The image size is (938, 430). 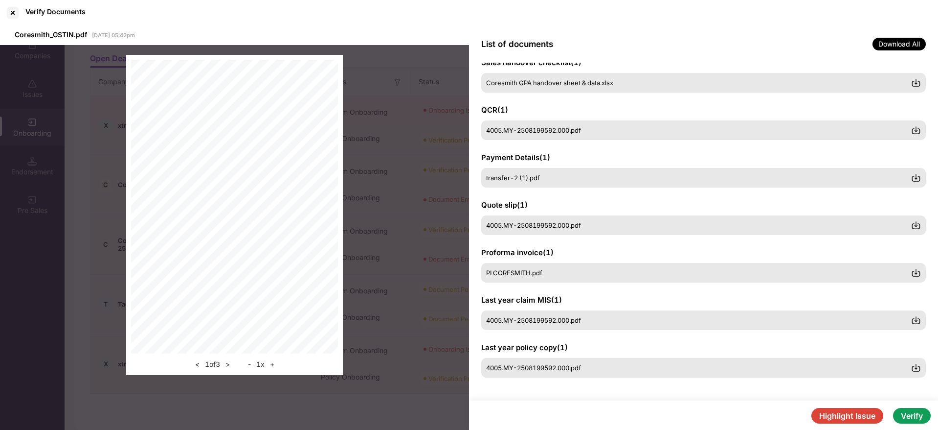 I want to click on span: Last year policy copy ( 1 ), so click(x=524, y=347).